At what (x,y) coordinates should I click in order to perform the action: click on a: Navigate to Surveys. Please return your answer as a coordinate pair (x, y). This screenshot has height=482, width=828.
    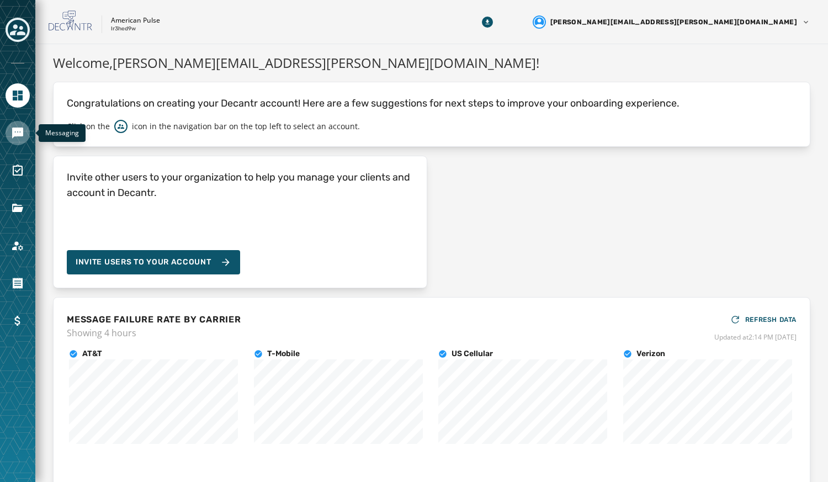
    Looking at the image, I should click on (18, 171).